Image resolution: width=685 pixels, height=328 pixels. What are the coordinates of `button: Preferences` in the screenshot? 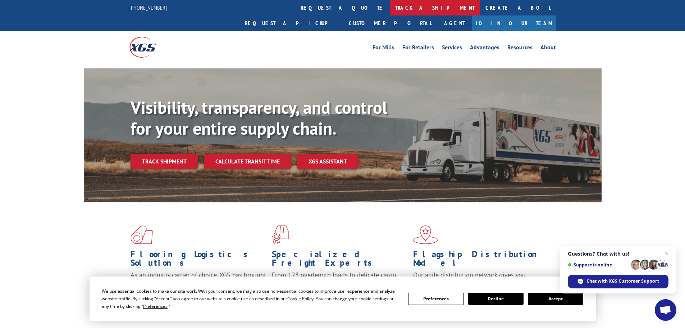 It's located at (436, 299).